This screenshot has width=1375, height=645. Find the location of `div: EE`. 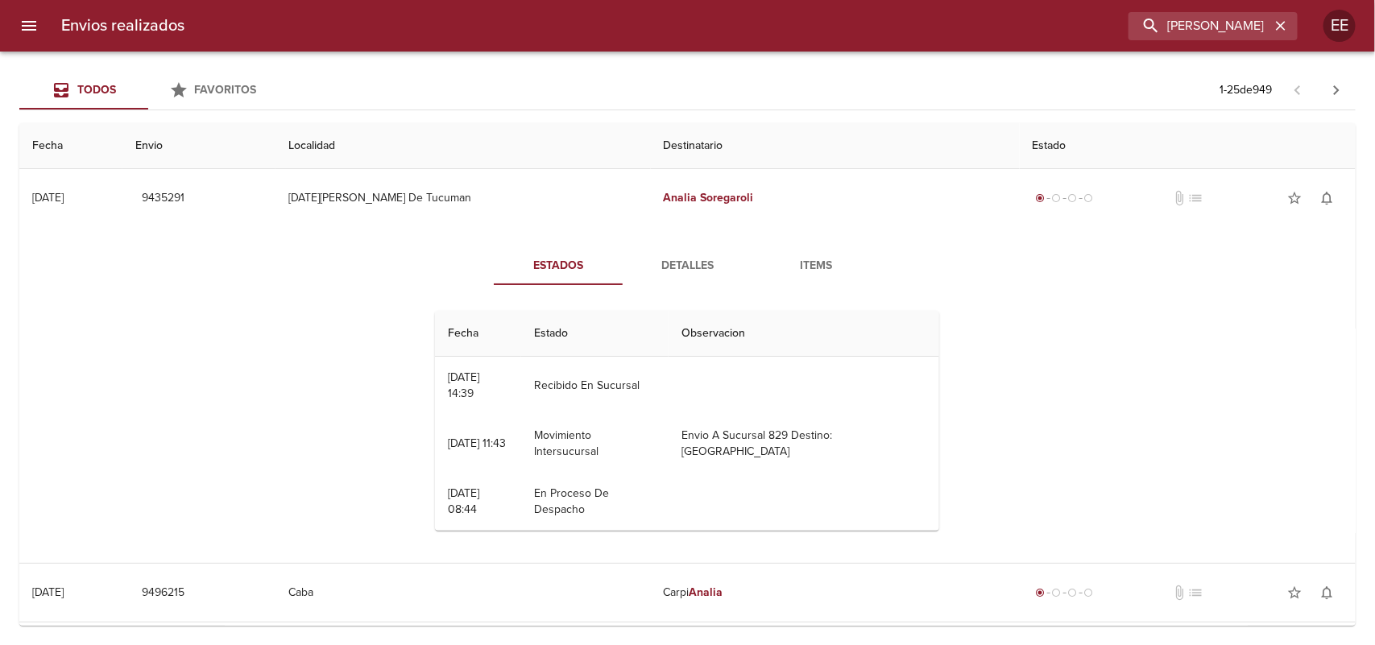

div: EE is located at coordinates (1340, 26).